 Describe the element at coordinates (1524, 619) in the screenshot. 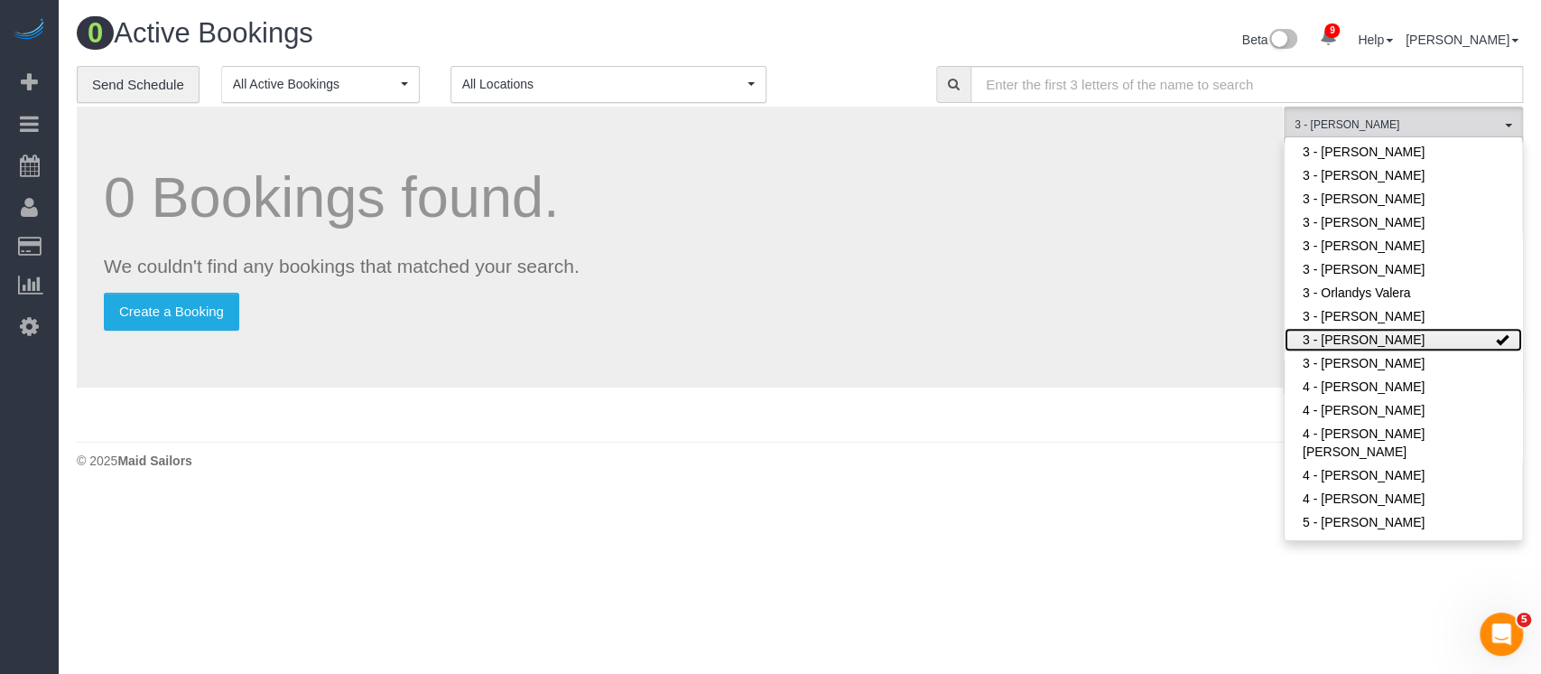

I see `span: 5` at that location.